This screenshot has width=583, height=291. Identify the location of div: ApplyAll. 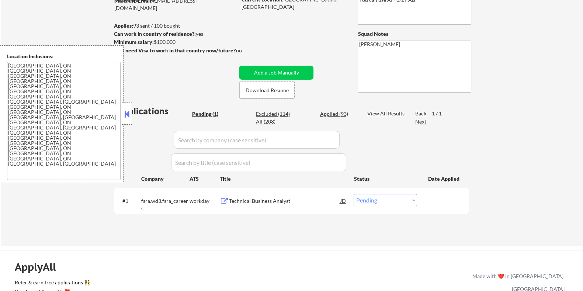
(39, 267).